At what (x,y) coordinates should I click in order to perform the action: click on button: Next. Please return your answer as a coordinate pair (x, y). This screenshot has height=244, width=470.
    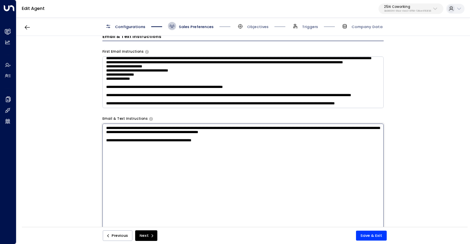
    Looking at the image, I should click on (146, 235).